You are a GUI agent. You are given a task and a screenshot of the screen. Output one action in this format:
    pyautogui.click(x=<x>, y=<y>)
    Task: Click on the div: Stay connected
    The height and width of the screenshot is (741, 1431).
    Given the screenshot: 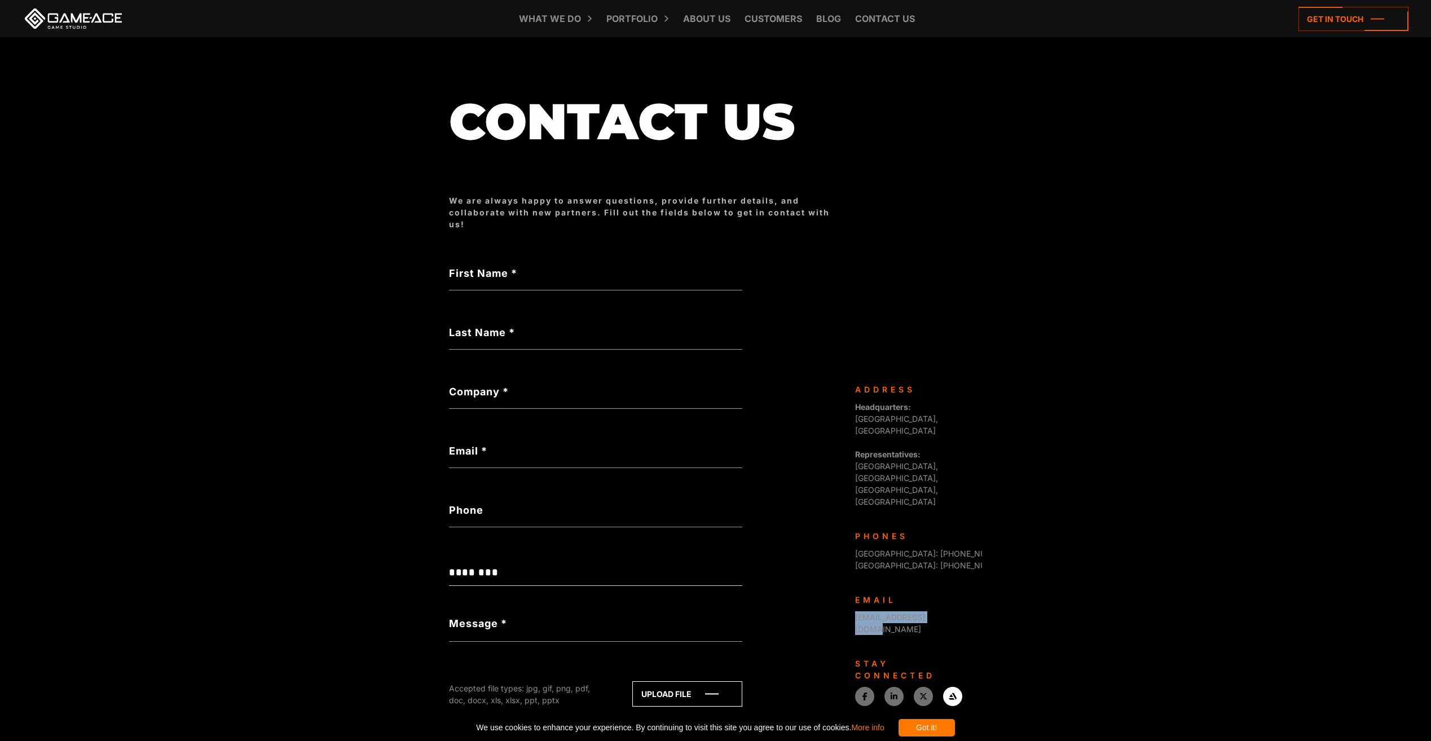 What is the action you would take?
    pyautogui.click(x=914, y=669)
    